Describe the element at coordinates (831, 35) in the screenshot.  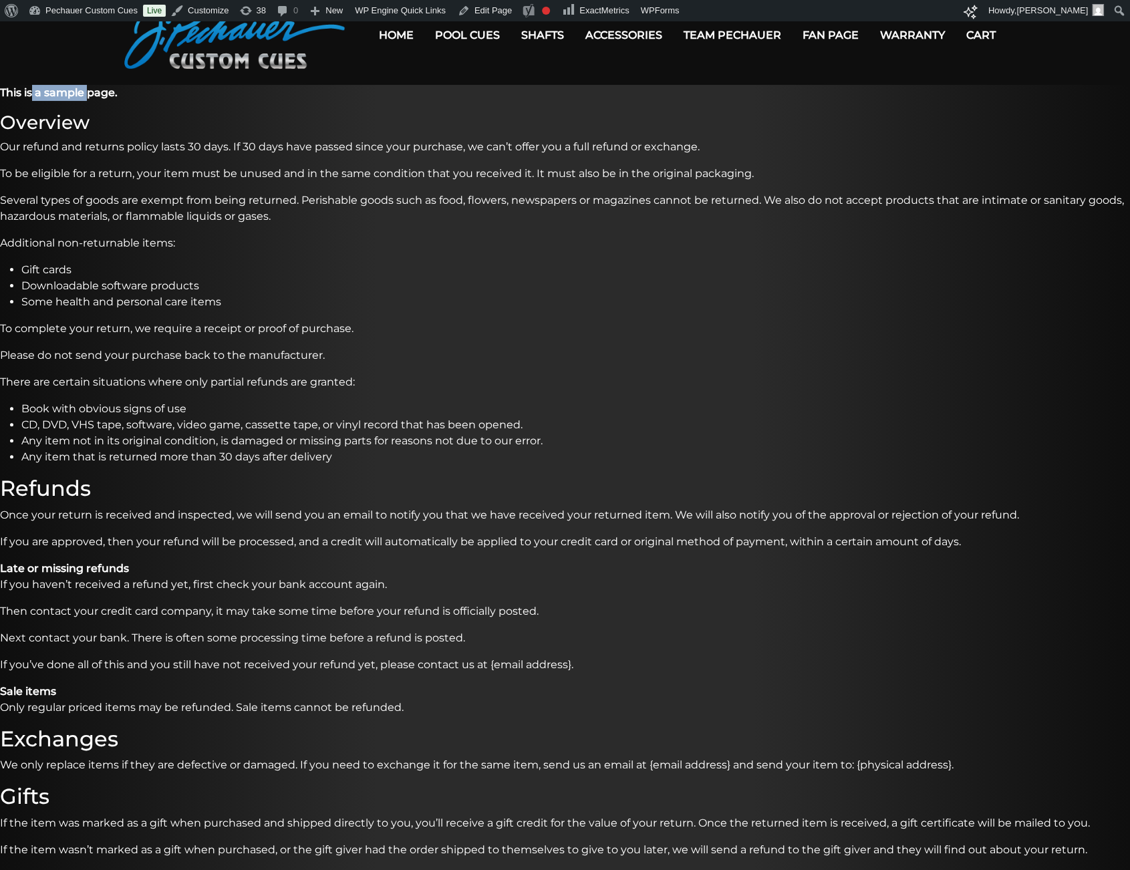
I see `a: Fan Page` at that location.